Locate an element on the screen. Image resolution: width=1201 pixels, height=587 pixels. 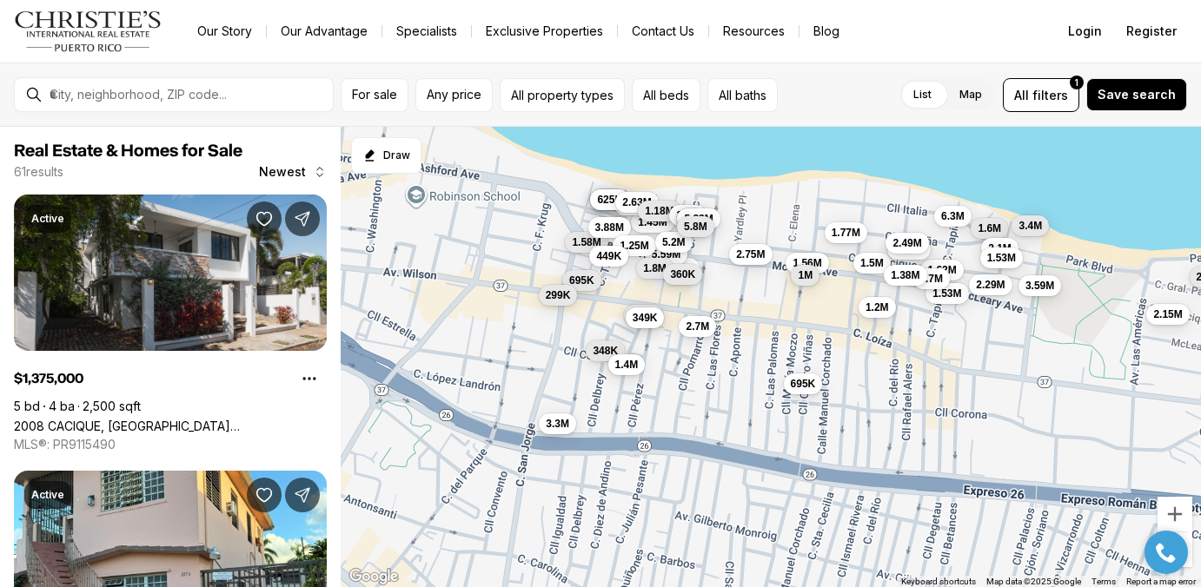
button: 5.59M is located at coordinates (666, 254).